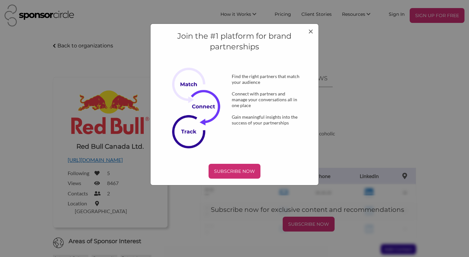 The height and width of the screenshot is (257, 469). Describe the element at coordinates (234, 41) in the screenshot. I see `h4: Join the #1 platform for brand partnerships` at that location.